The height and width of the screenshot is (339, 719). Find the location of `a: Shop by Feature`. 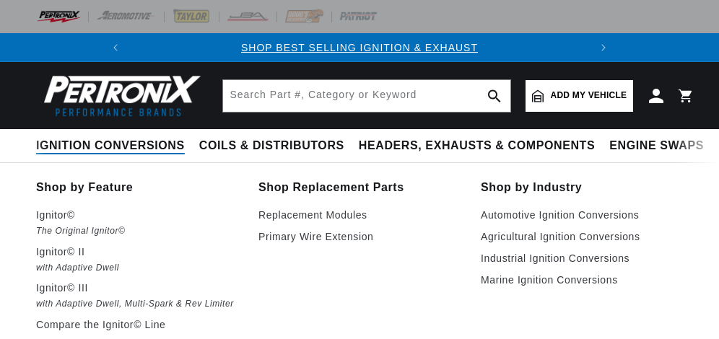

a: Shop by Feature is located at coordinates (137, 188).